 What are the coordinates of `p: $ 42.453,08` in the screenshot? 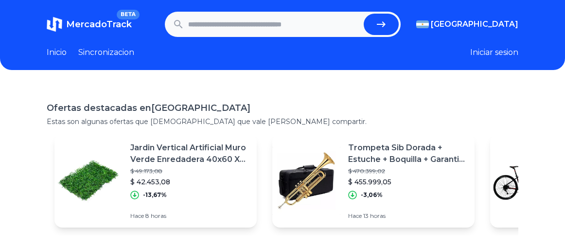 It's located at (190, 182).